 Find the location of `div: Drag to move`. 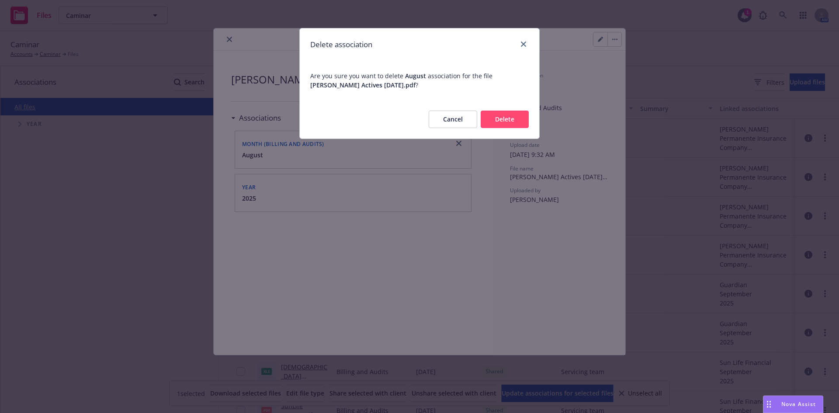

div: Drag to move is located at coordinates (769, 404).